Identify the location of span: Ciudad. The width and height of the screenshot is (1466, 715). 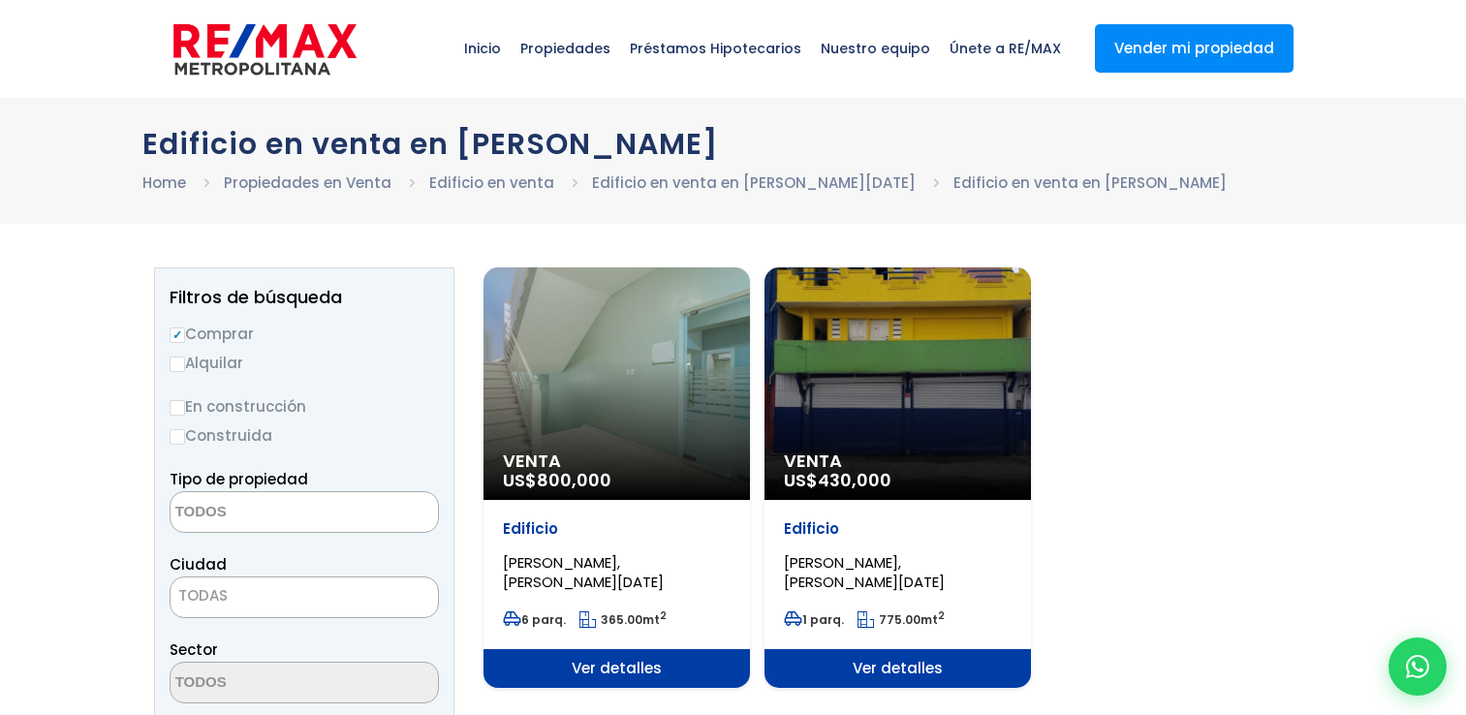
(198, 564).